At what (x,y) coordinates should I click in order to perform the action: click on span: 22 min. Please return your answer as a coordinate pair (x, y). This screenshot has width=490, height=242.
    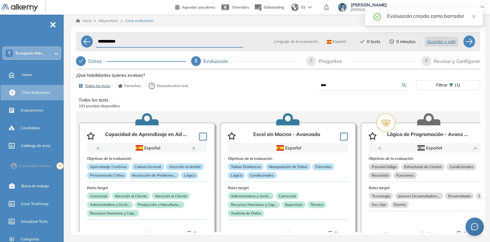
    Looking at the image, I should click on (298, 234).